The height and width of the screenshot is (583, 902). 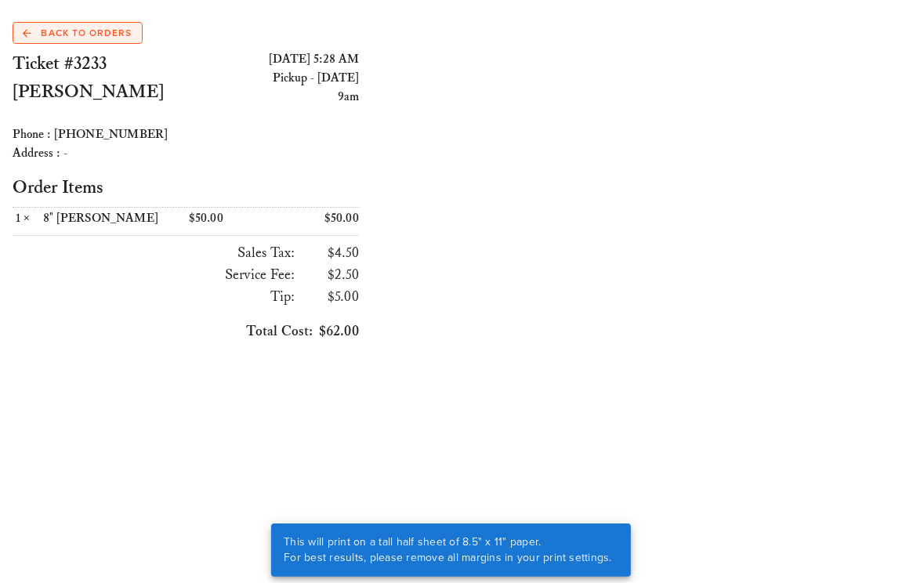 What do you see at coordinates (99, 64) in the screenshot?
I see `h2: Ticket #3233` at bounding box center [99, 64].